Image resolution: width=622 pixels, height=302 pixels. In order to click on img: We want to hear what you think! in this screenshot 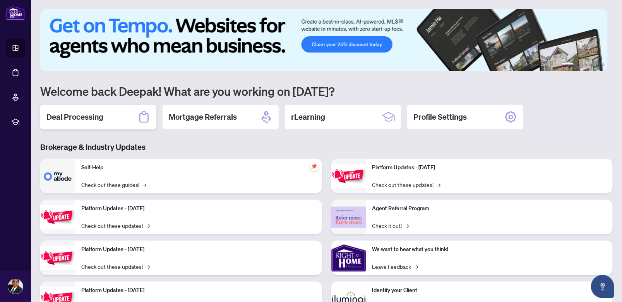, I will do `click(348, 258)`.